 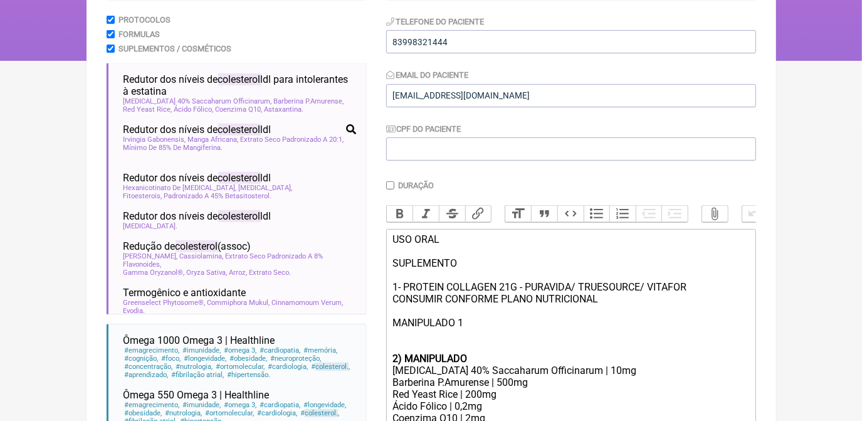 I want to click on span: Redutor dos níveis de ldl para intolerantes à estatina, so click(x=240, y=85).